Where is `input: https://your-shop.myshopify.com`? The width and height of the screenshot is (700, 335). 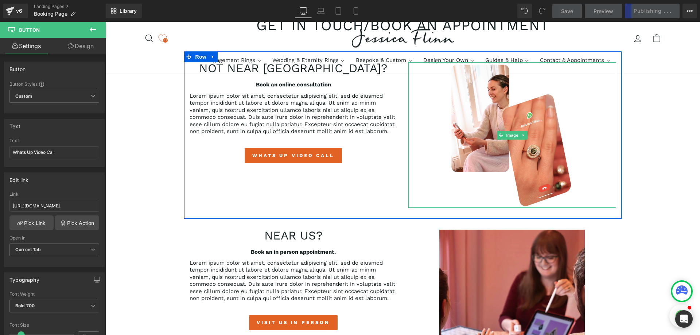
input: https://your-shop.myshopify.com is located at coordinates (54, 206).